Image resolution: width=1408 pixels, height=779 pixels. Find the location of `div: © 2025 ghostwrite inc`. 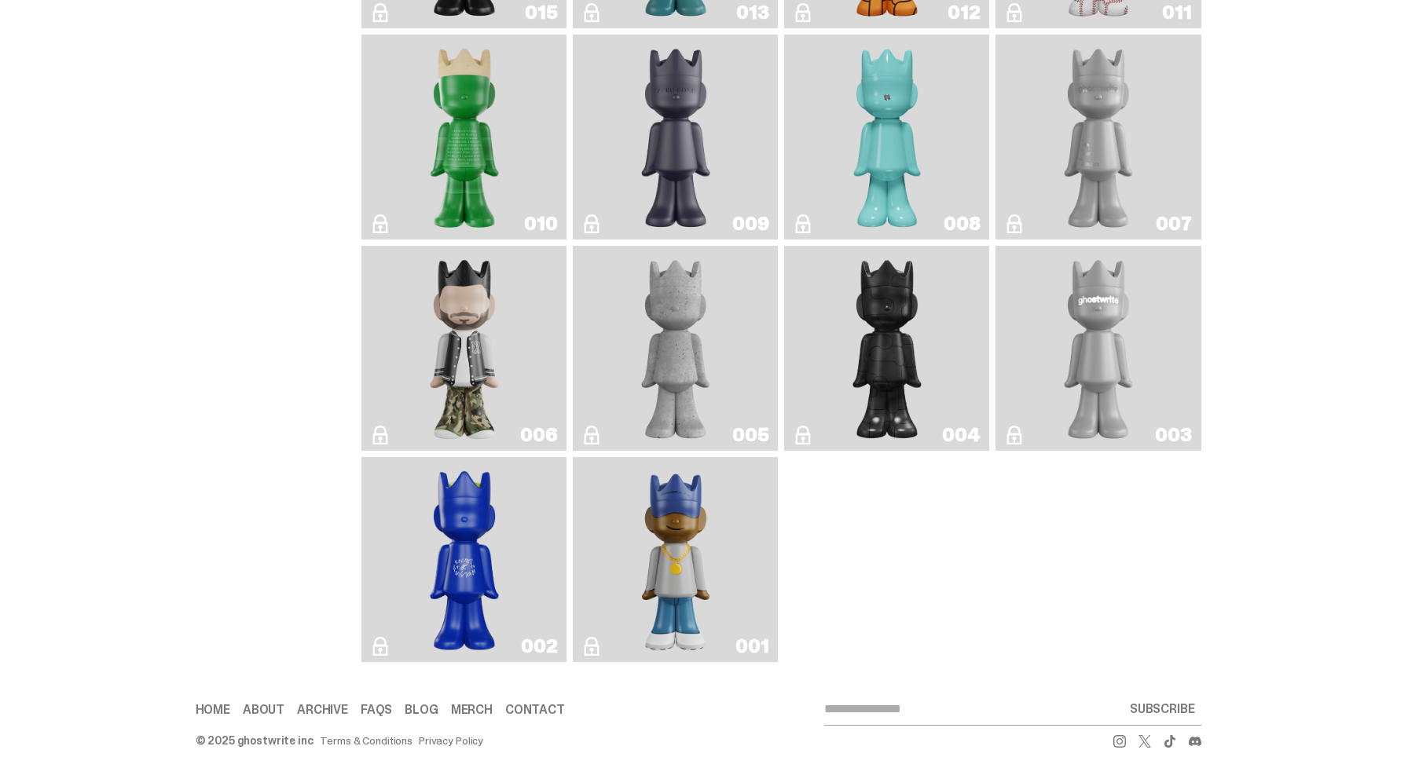

div: © 2025 ghostwrite inc is located at coordinates (255, 741).